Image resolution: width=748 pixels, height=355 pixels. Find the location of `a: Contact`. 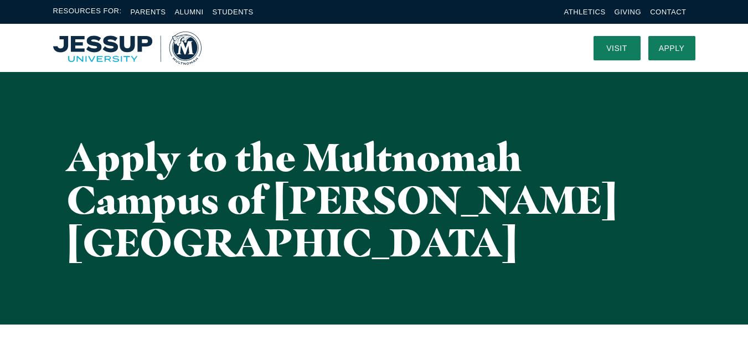

a: Contact is located at coordinates (667, 12).